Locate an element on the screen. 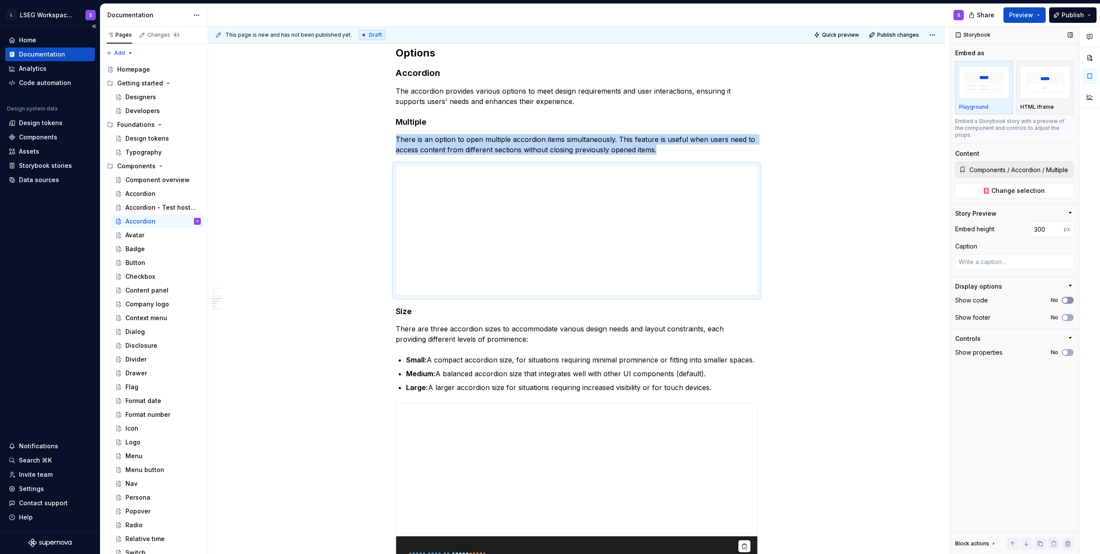 This screenshot has height=554, width=1100. p: There are three accordion sizes to accommodate various design needs and layout constraints, each ... is located at coordinates (577, 334).